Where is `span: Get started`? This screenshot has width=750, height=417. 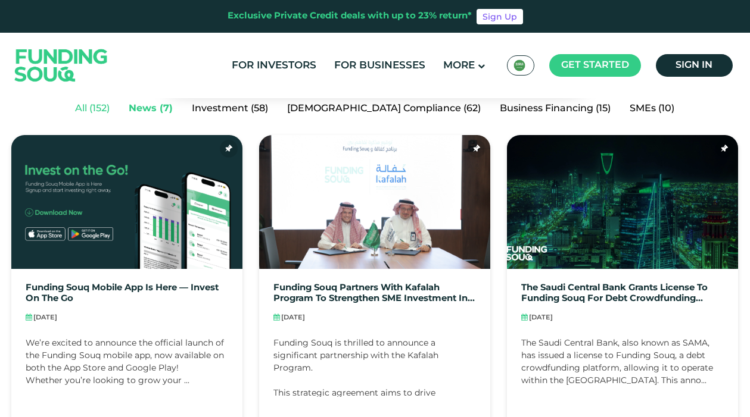
span: Get started is located at coordinates (595, 65).